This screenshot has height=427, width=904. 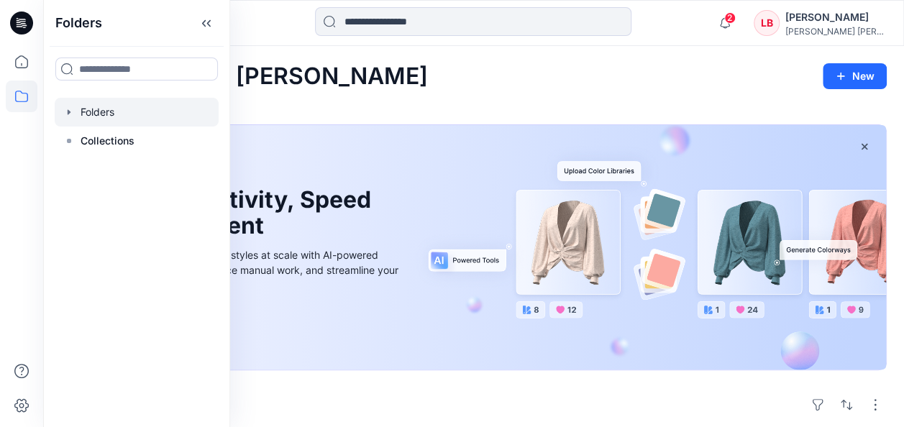 What do you see at coordinates (240, 270) in the screenshot?
I see `div: Explore ideas faster and recolor styles at scale with AI-powered tools that boost creativity, red...` at bounding box center [240, 270].